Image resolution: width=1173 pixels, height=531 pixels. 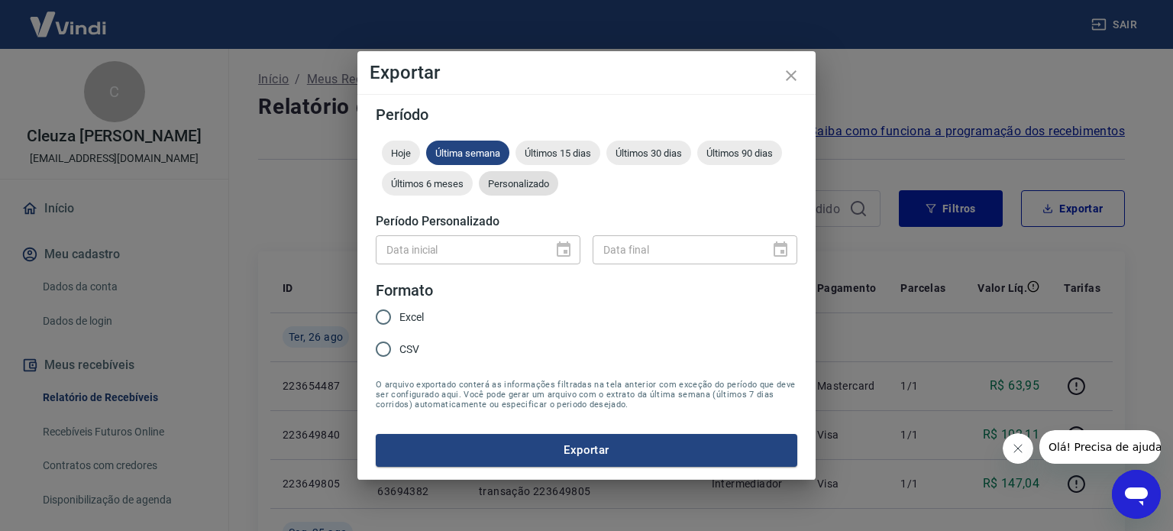 What do you see at coordinates (404, 290) in the screenshot?
I see `legend: Formato` at bounding box center [404, 290].